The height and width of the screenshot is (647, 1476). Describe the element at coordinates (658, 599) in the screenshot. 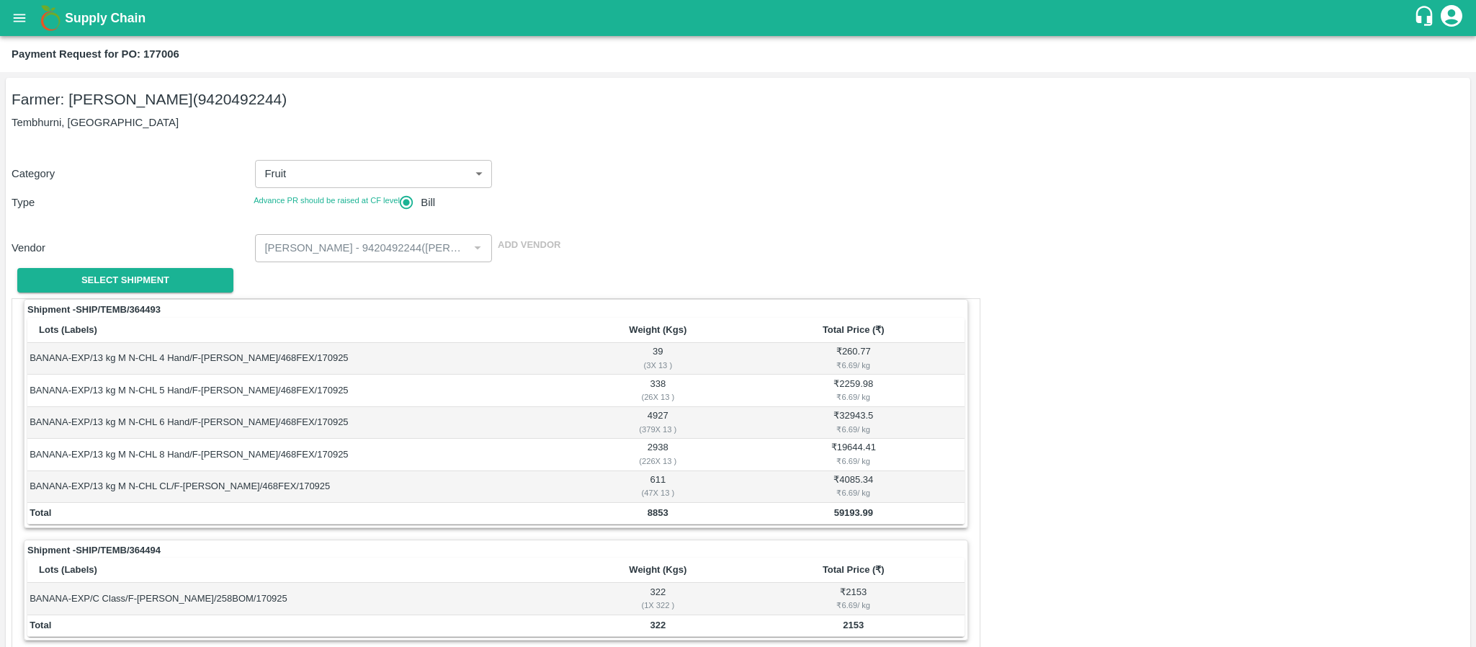

I see `td: 322` at that location.